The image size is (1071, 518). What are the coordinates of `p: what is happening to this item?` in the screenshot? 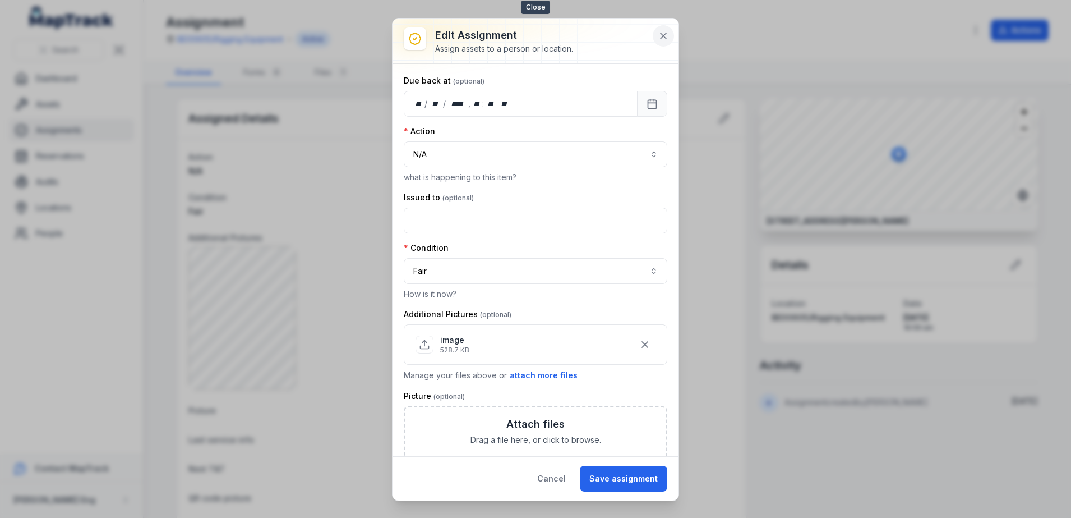 It's located at (536, 177).